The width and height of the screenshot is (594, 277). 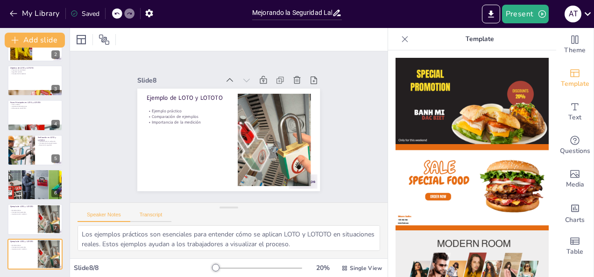 I want to click on button: Export to PowerPoint, so click(x=491, y=14).